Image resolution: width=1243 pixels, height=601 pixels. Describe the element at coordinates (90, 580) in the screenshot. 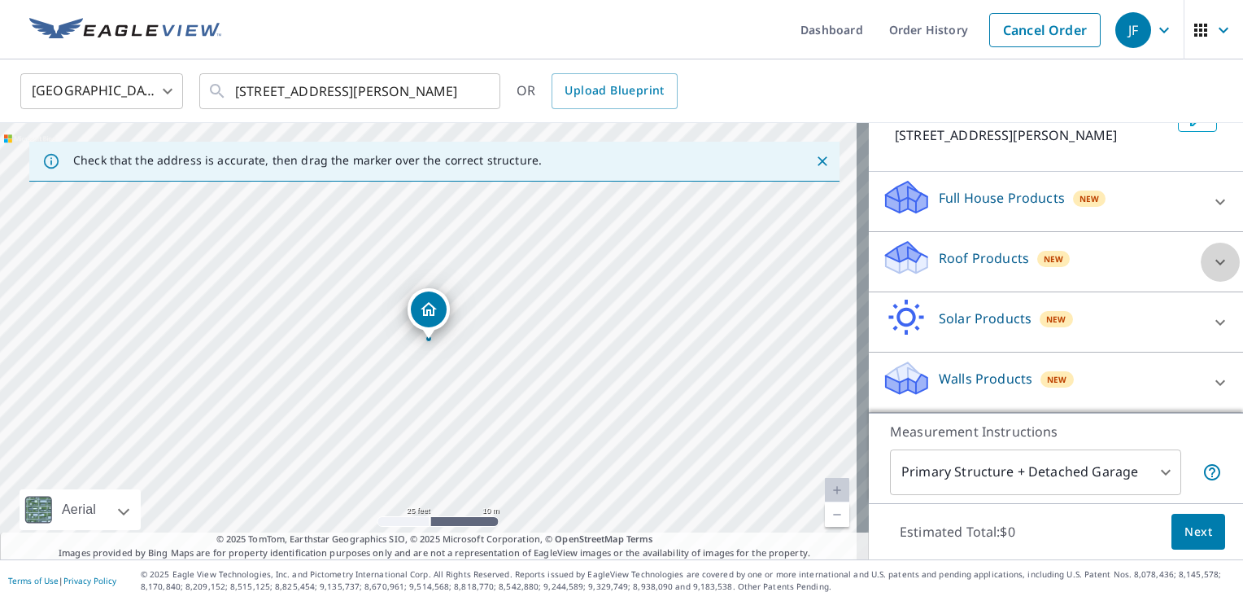

I see `a: Privacy Policy` at that location.